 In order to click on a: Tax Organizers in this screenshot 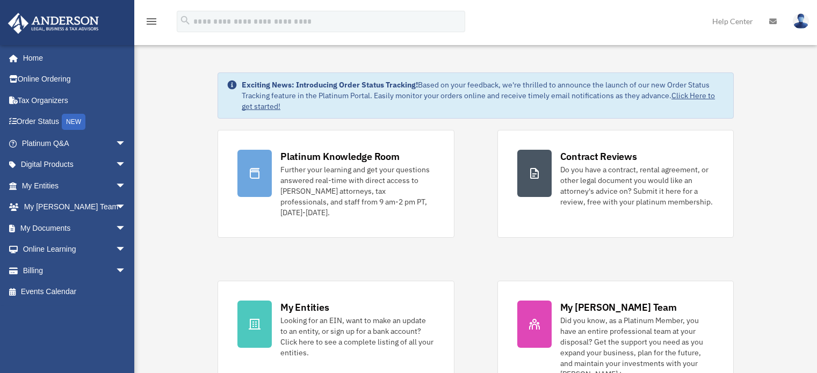, I will do `click(75, 100)`.